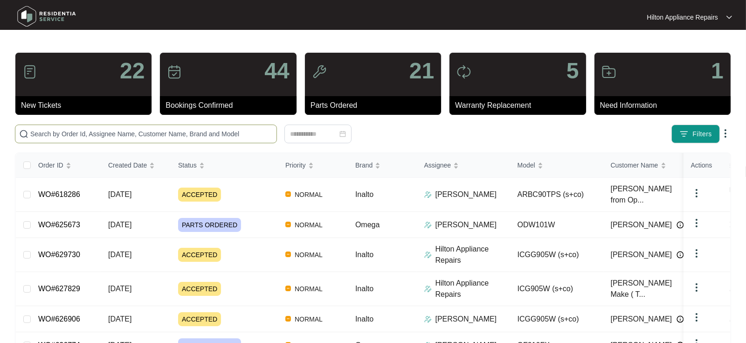 The height and width of the screenshot is (343, 746). I want to click on span: Status, so click(187, 165).